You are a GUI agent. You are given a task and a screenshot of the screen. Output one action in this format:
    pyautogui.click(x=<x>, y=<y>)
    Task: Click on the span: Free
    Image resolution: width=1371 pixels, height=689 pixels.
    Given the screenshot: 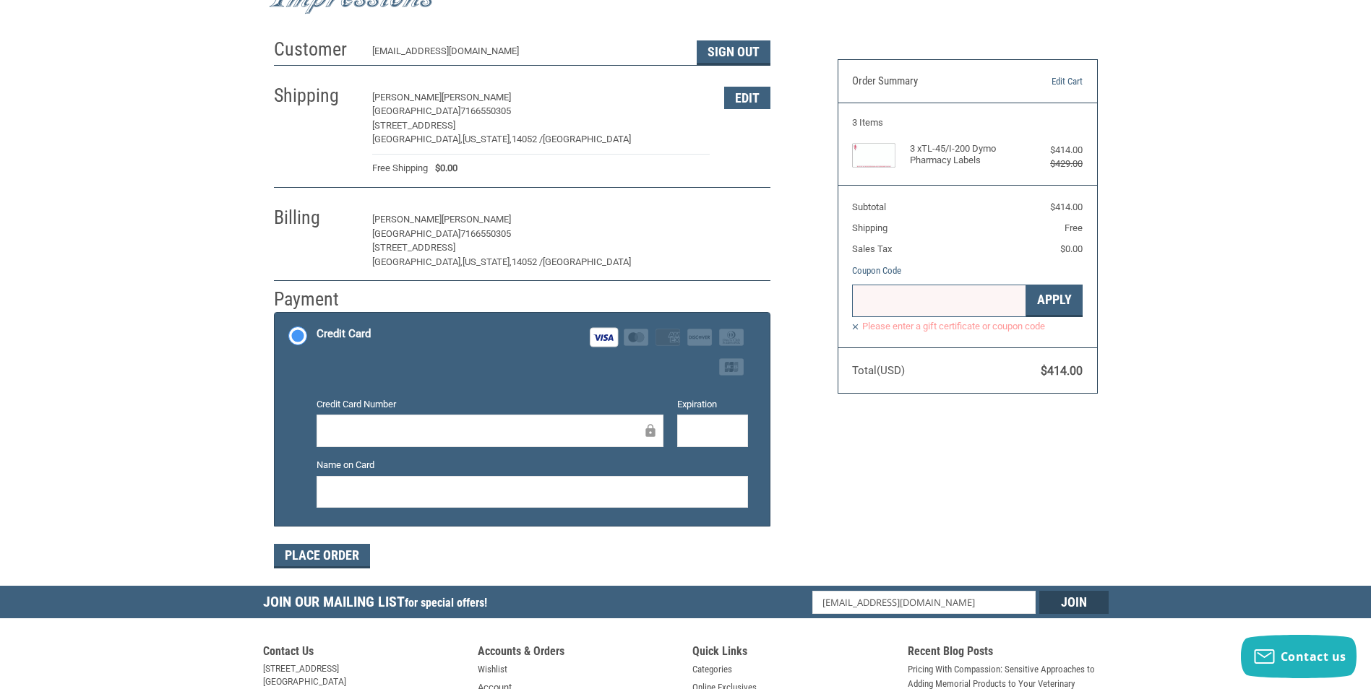 What is the action you would take?
    pyautogui.click(x=1073, y=228)
    